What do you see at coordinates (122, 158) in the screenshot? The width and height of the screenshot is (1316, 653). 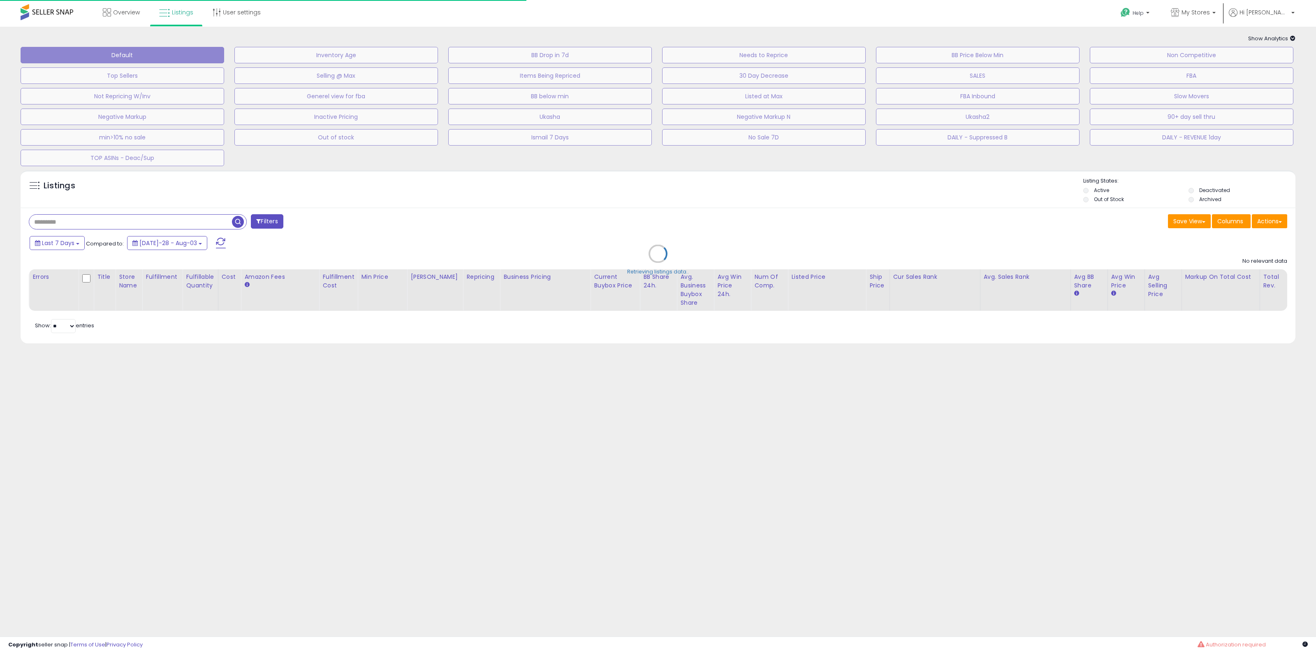 I see `button: TOP ASINs - Deac/Sup` at bounding box center [122, 158].